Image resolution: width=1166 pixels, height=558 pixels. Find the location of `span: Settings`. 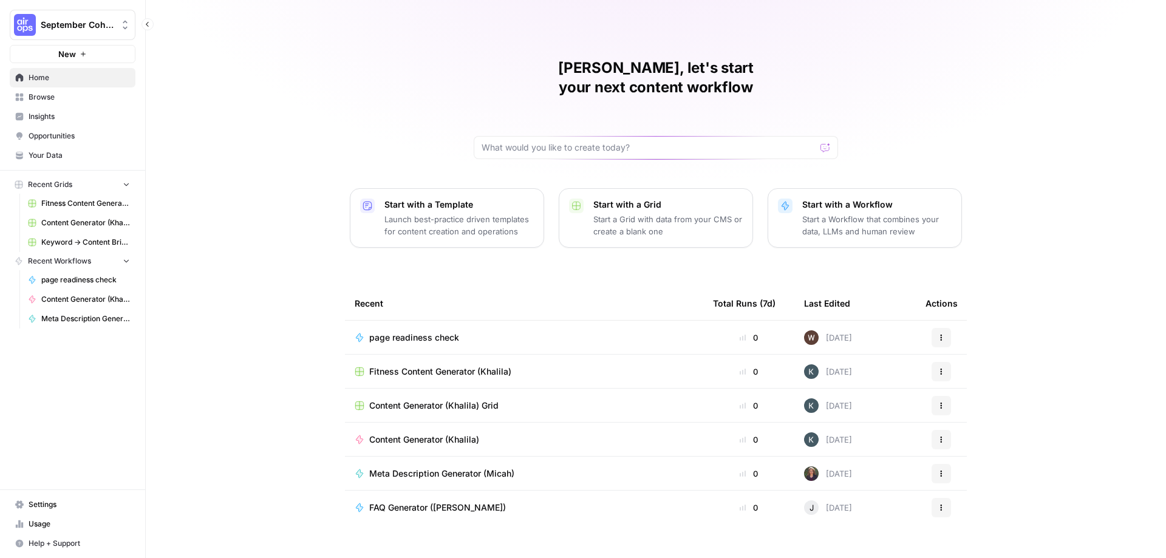

span: Settings is located at coordinates (79, 505).